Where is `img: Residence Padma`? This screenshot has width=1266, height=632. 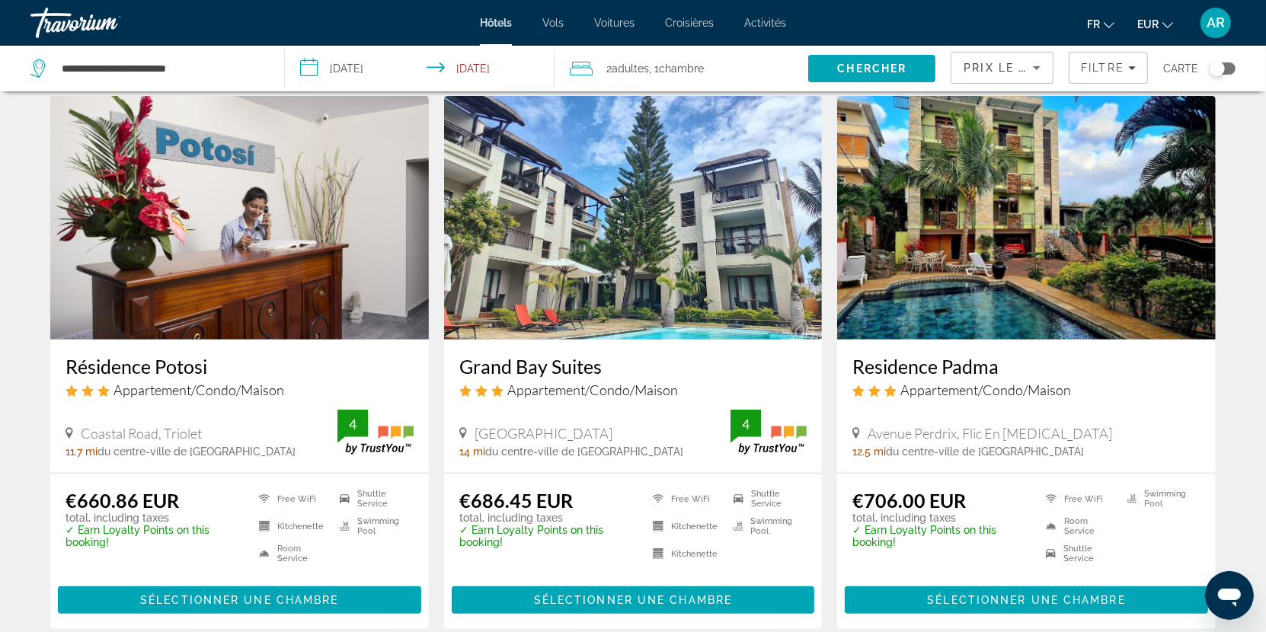
img: Residence Padma is located at coordinates (1026, 218).